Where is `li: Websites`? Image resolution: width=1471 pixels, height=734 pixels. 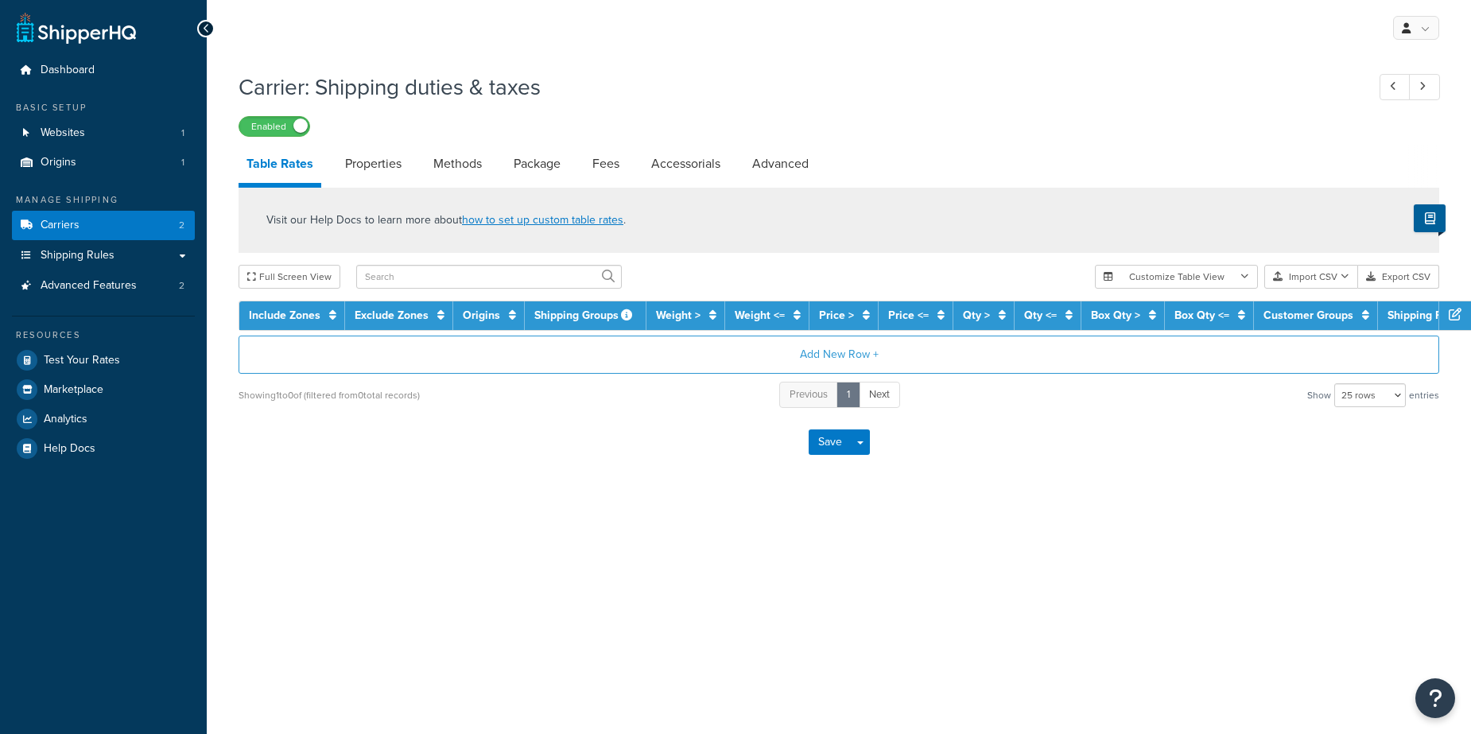
li: Websites is located at coordinates (103, 133).